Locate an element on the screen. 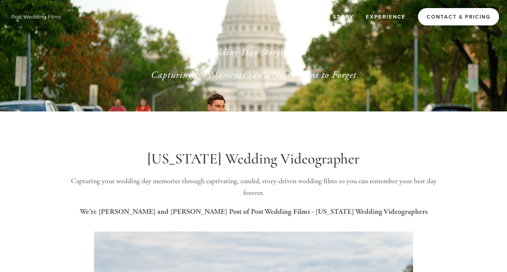  p: Capturing the Moments You’ll Never Want to Forget is located at coordinates (254, 75).